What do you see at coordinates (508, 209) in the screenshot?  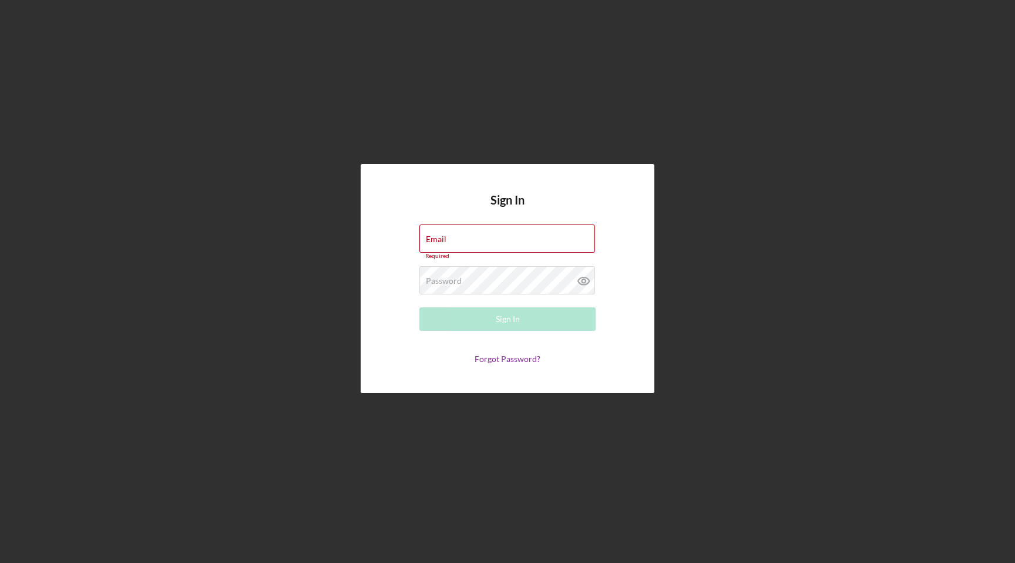 I see `h4: Sign In` at bounding box center [508, 209].